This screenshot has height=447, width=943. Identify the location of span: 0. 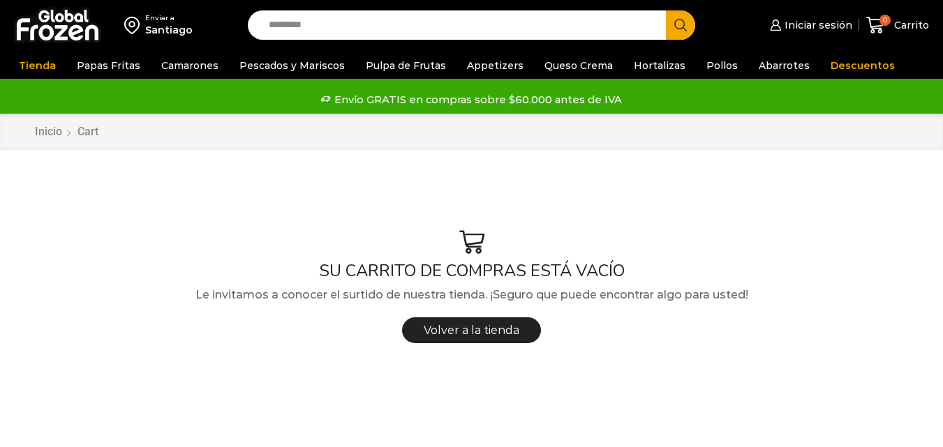
(885, 20).